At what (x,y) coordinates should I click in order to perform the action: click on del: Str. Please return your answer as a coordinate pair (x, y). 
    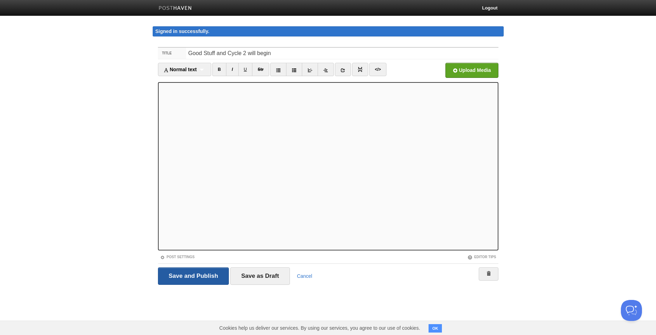
    Looking at the image, I should click on (261, 70).